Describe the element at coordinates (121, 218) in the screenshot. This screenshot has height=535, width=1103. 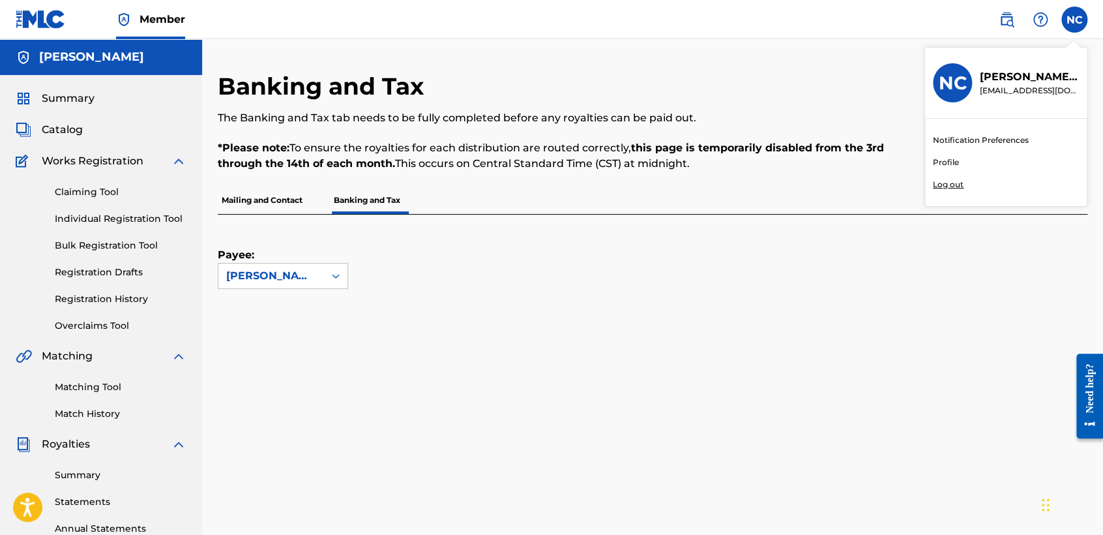
I see `a: Individual Registration Tool` at that location.